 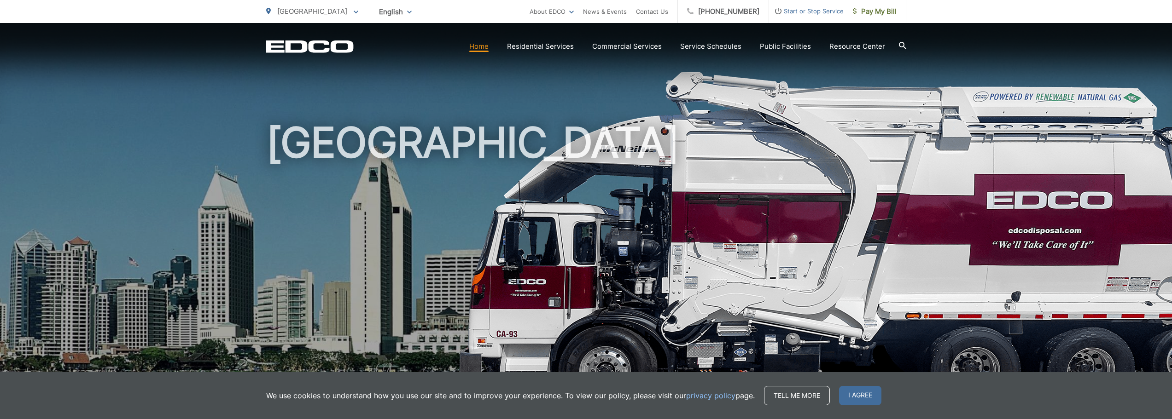 What do you see at coordinates (710, 396) in the screenshot?
I see `a: privacy policy` at bounding box center [710, 396].